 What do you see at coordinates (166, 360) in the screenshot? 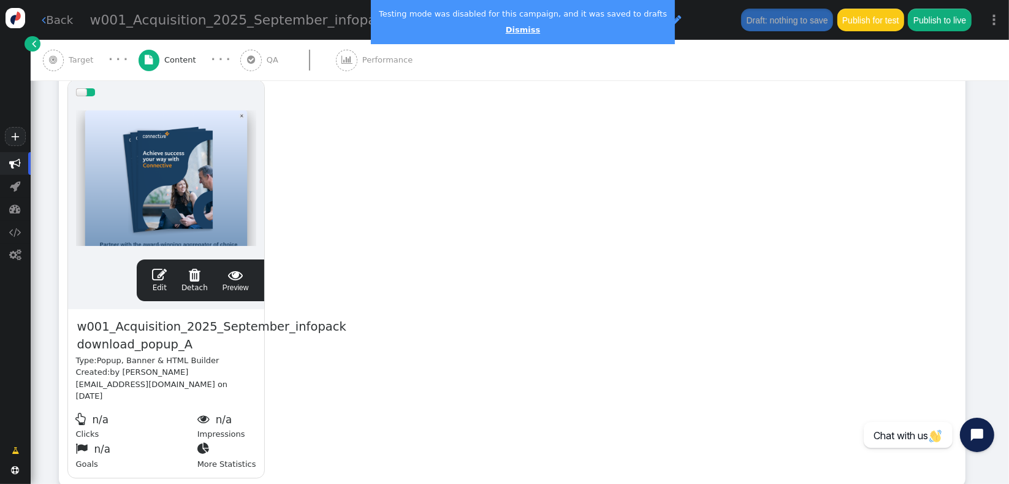
I see `div: Type:` at bounding box center [166, 360].